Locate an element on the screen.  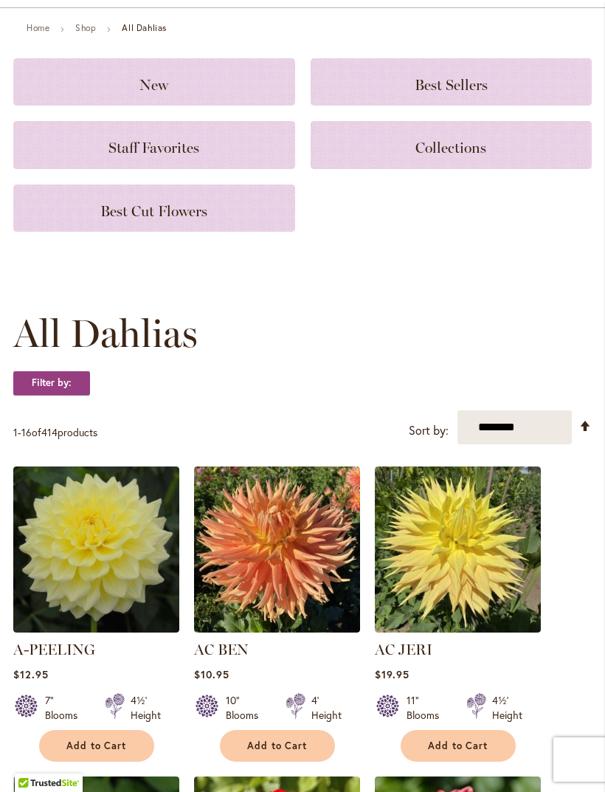
span: $10.95 is located at coordinates (212, 674).